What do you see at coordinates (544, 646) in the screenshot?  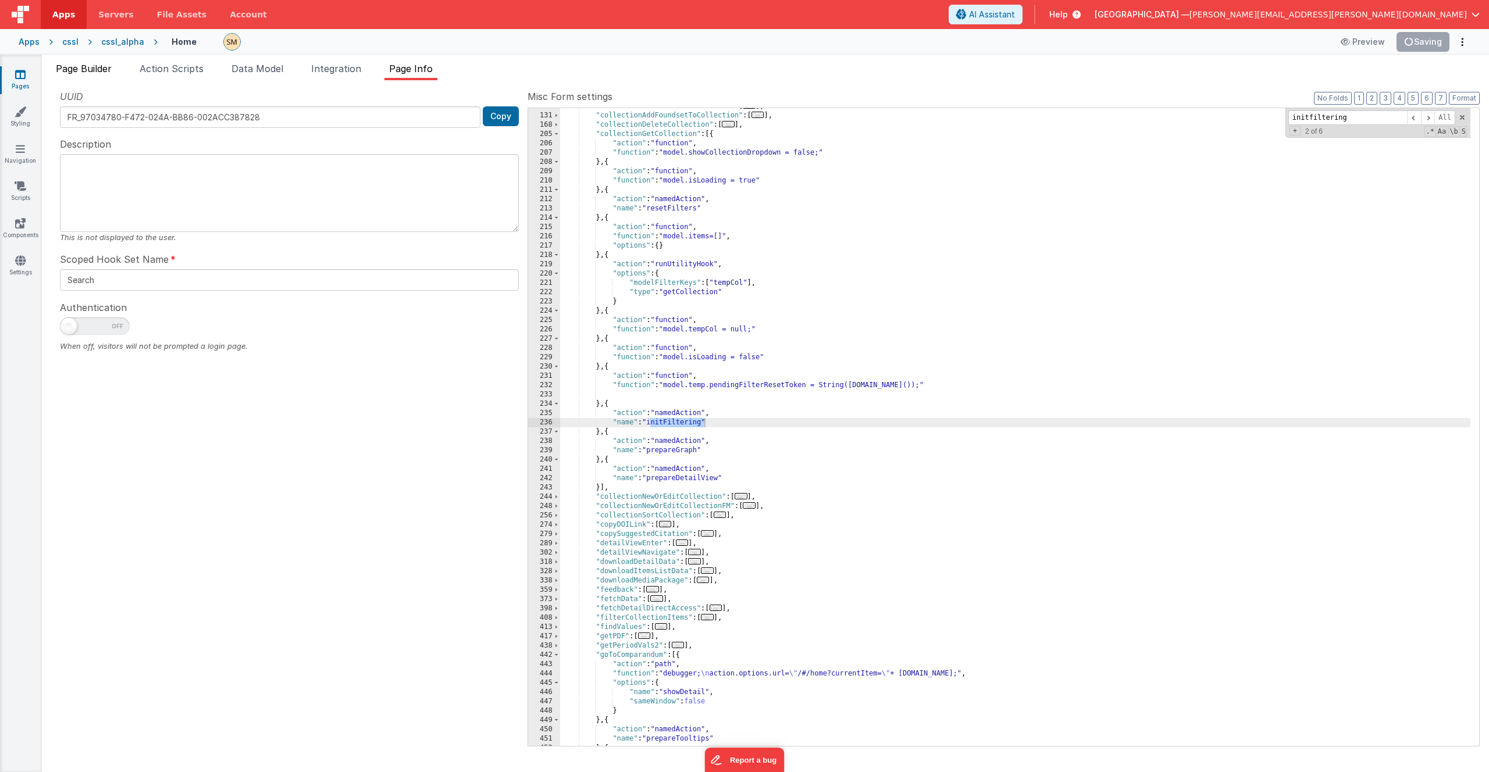 I see `div: 438` at bounding box center [544, 646].